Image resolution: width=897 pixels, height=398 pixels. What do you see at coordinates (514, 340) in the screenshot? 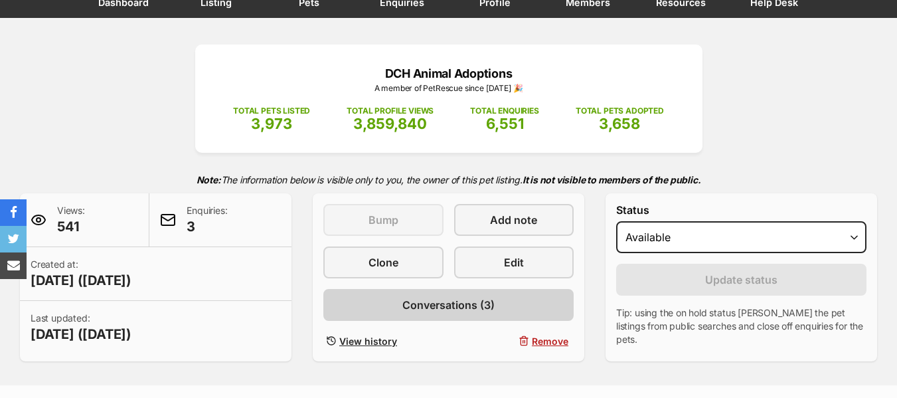
I see `button: Remove` at bounding box center [514, 340].